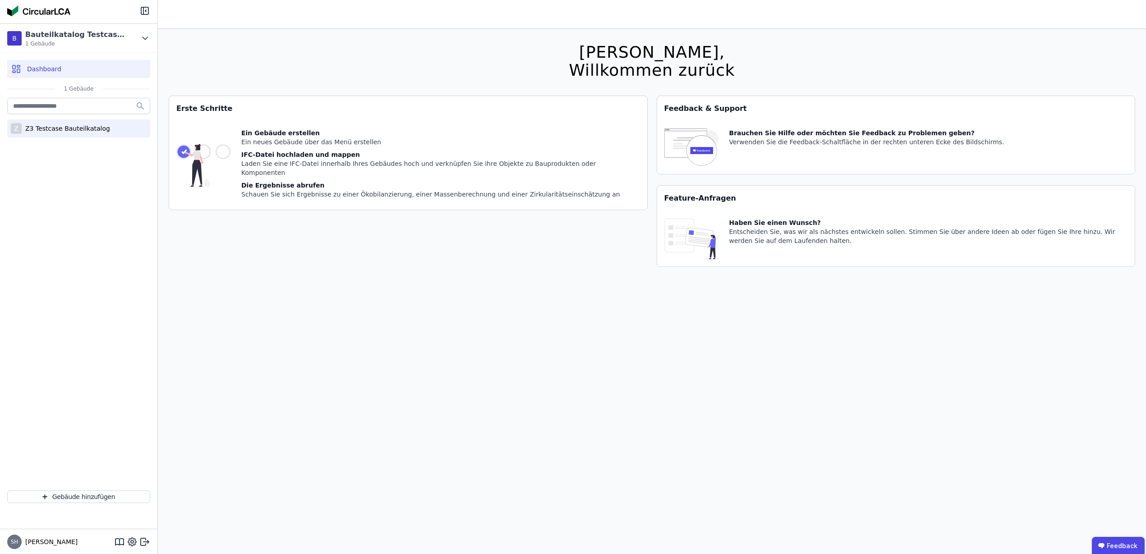 The width and height of the screenshot is (1146, 554). I want to click on div: Entscheiden Sie, was wir als nächstes entwickeln sollen. Stimmen Sie über andere Ideen ab oder fü..., so click(929, 236).